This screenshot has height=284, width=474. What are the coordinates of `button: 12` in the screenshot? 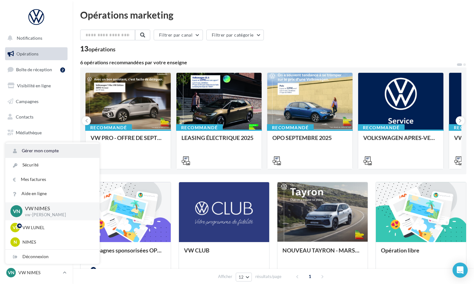 It's located at (244, 277).